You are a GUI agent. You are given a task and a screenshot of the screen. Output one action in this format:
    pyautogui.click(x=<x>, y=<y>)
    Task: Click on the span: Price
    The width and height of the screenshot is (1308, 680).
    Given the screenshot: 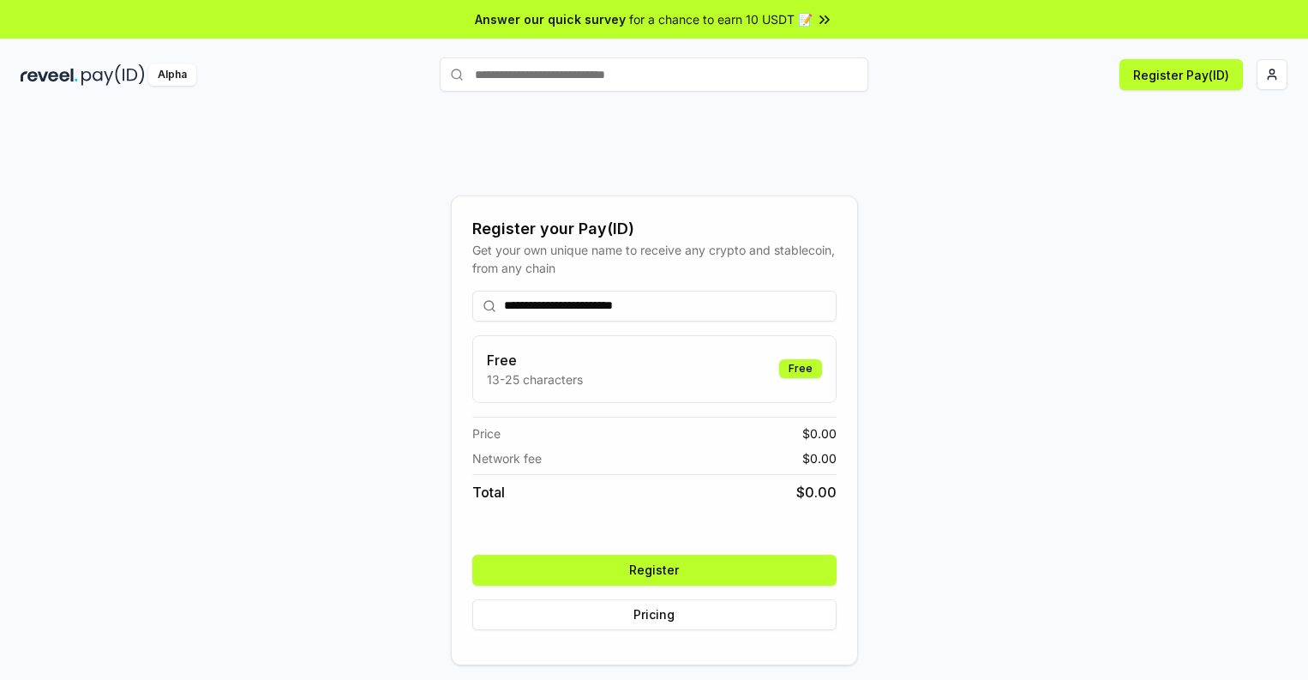 What is the action you would take?
    pyautogui.click(x=486, y=433)
    